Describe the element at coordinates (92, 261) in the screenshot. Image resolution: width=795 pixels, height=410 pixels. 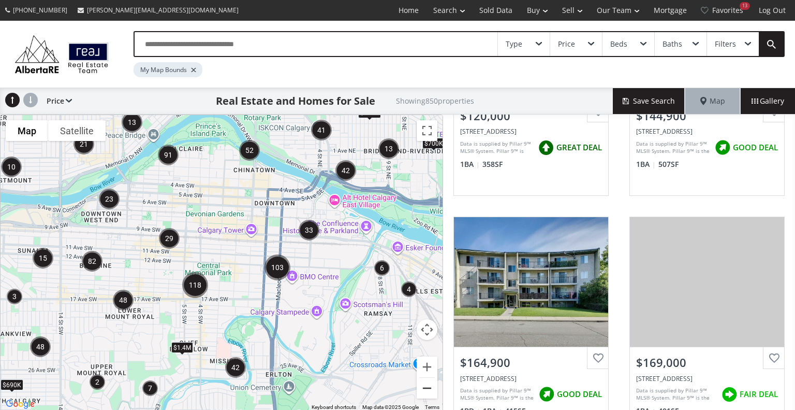
I see `div: 82` at that location.